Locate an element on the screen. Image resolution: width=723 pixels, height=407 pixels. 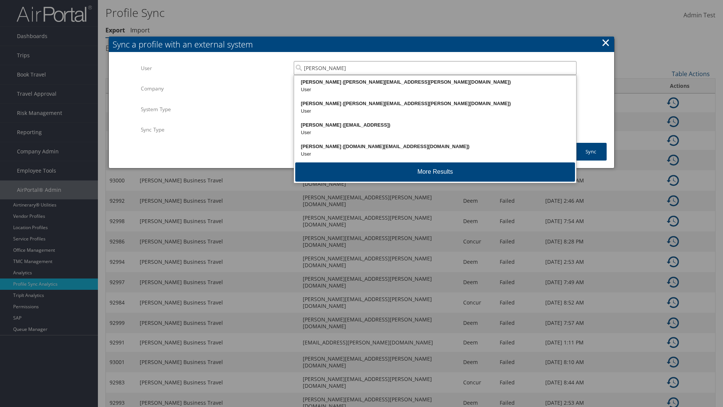
label: Company is located at coordinates (214, 88).